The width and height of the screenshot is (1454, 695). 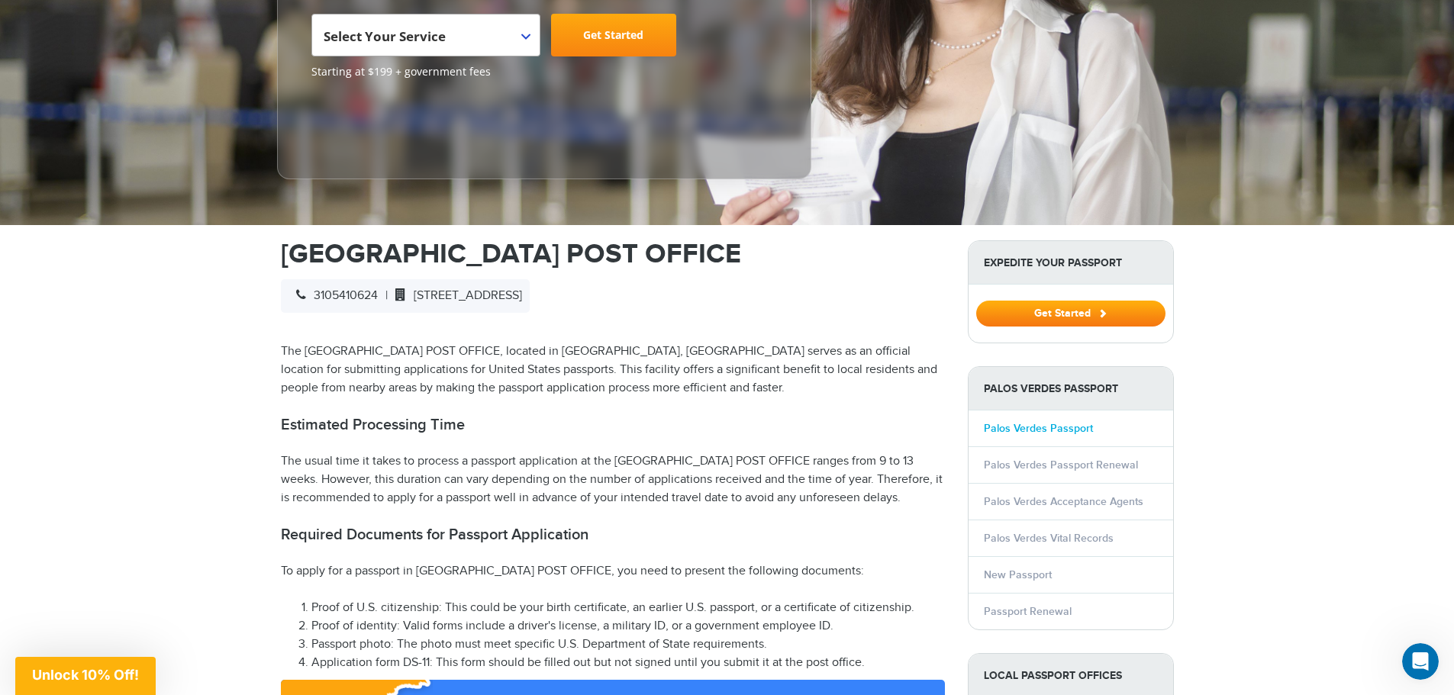 What do you see at coordinates (1049, 538) in the screenshot?
I see `a: Palos Verdes Vital Records` at bounding box center [1049, 538].